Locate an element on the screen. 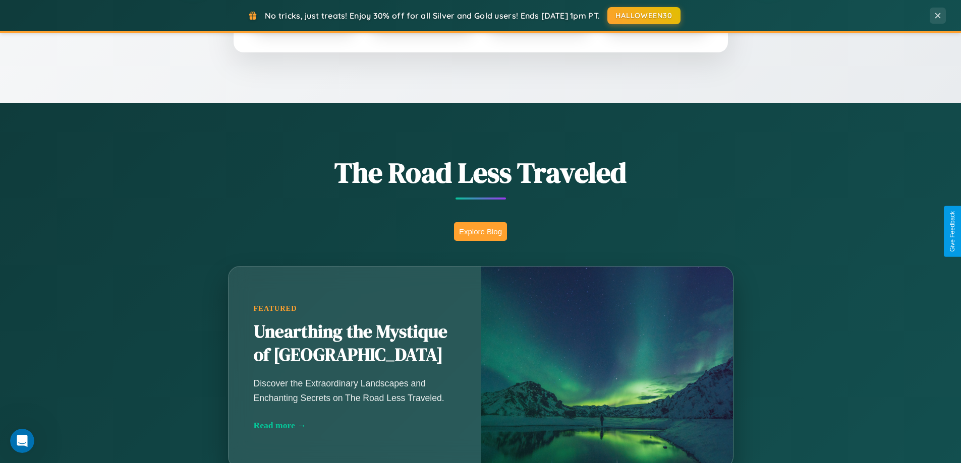  div: Give Feedback is located at coordinates (952, 231).